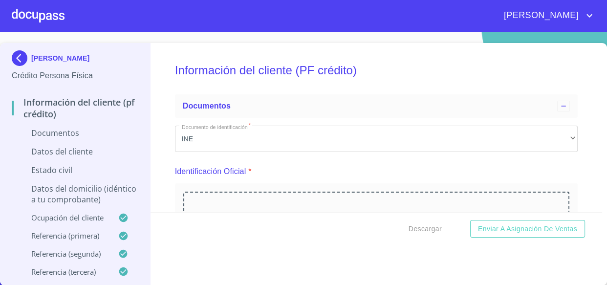  Describe the element at coordinates (376, 70) in the screenshot. I see `h5: Información del cliente (PF crédito)` at that location.